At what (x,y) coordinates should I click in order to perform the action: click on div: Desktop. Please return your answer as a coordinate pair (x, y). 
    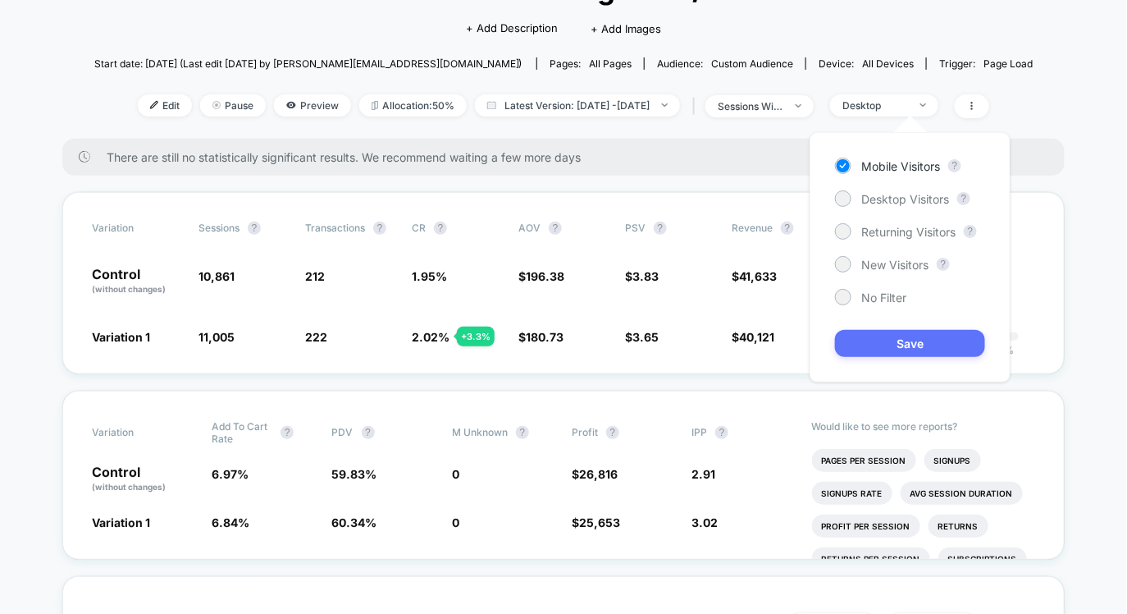
    Looking at the image, I should click on (875, 105).